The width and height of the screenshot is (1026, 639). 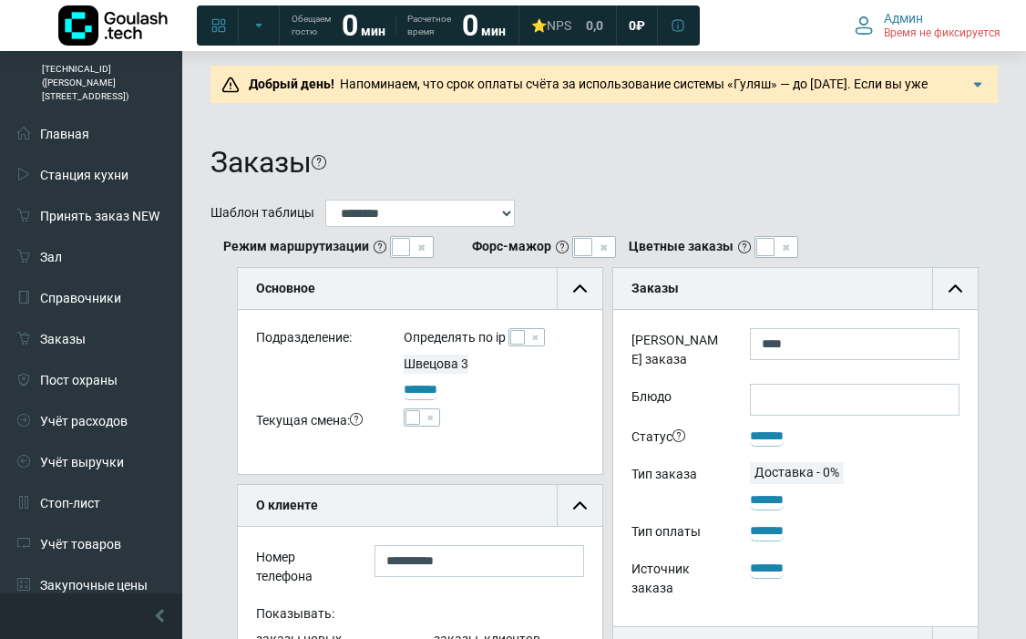 I want to click on img: Логотип компании Goulash.tech, so click(x=113, y=26).